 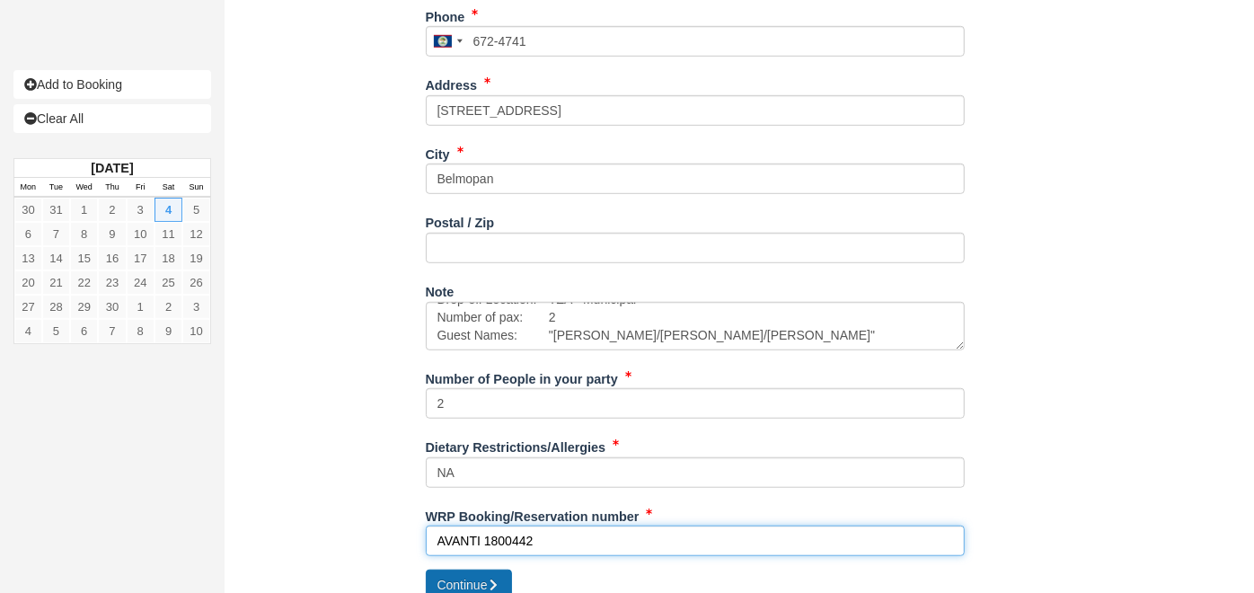 What do you see at coordinates (84, 188) in the screenshot?
I see `th: Wed` at bounding box center [84, 188].